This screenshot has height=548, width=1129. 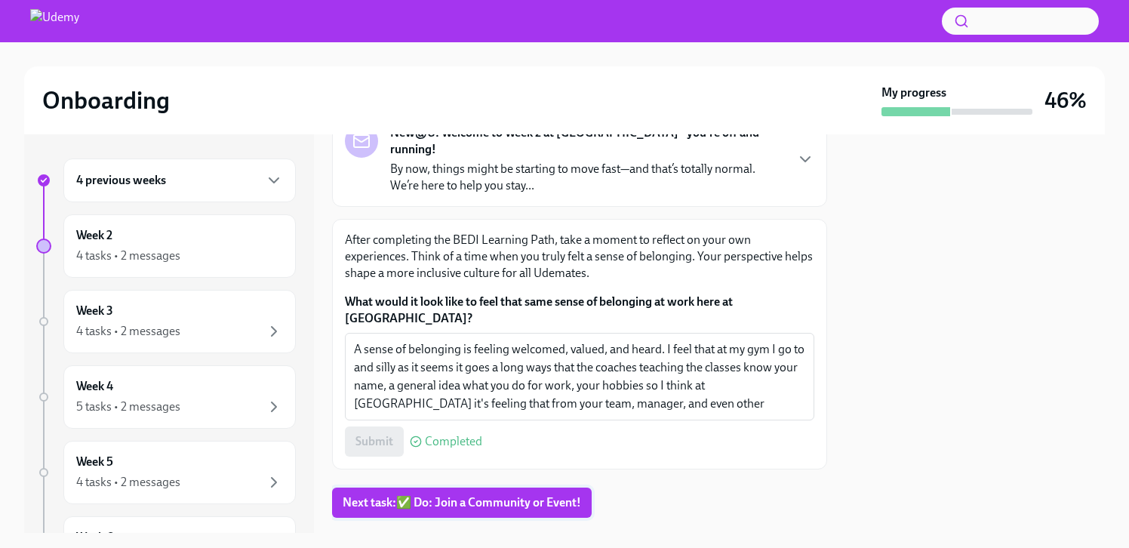 I want to click on p: After completing the BEDI Learning Path, take a moment to reflect on your own experiences. Think ..., so click(x=580, y=257).